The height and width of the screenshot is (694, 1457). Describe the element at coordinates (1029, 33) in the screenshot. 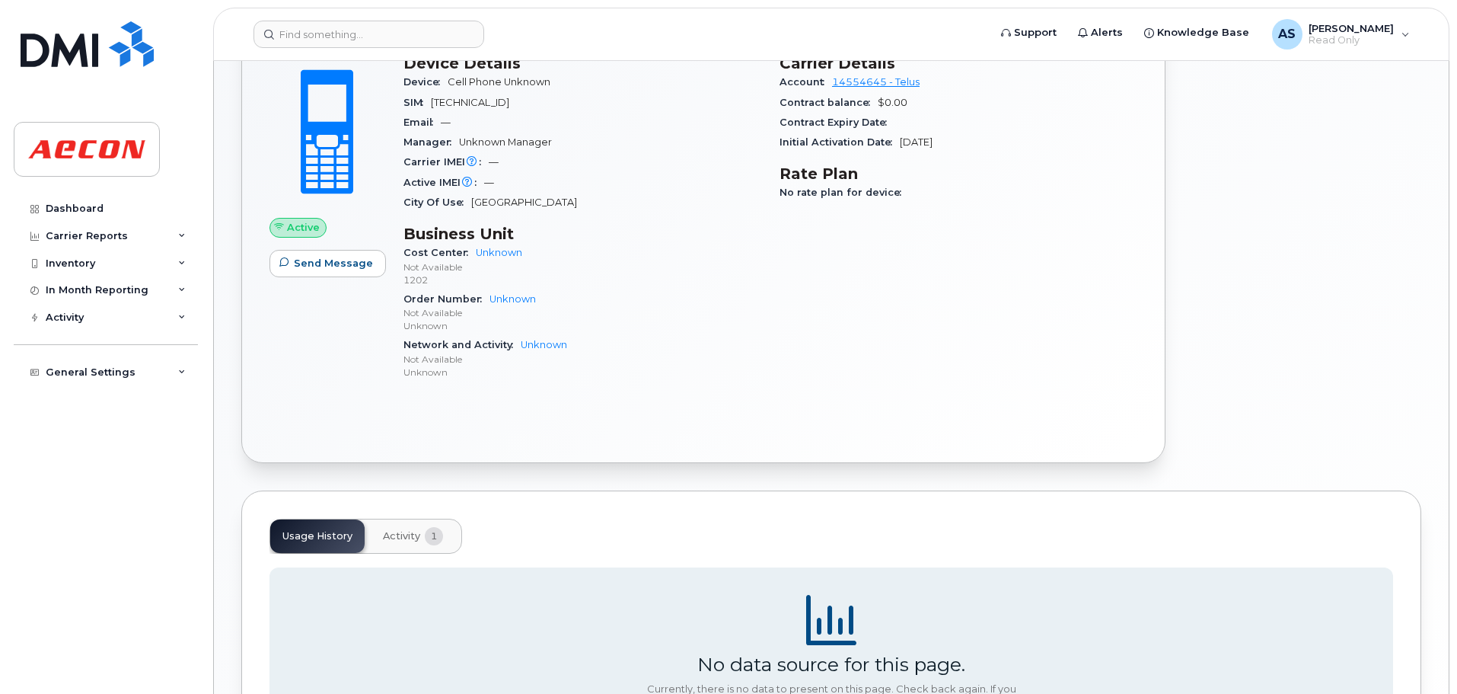

I see `a: Support` at that location.